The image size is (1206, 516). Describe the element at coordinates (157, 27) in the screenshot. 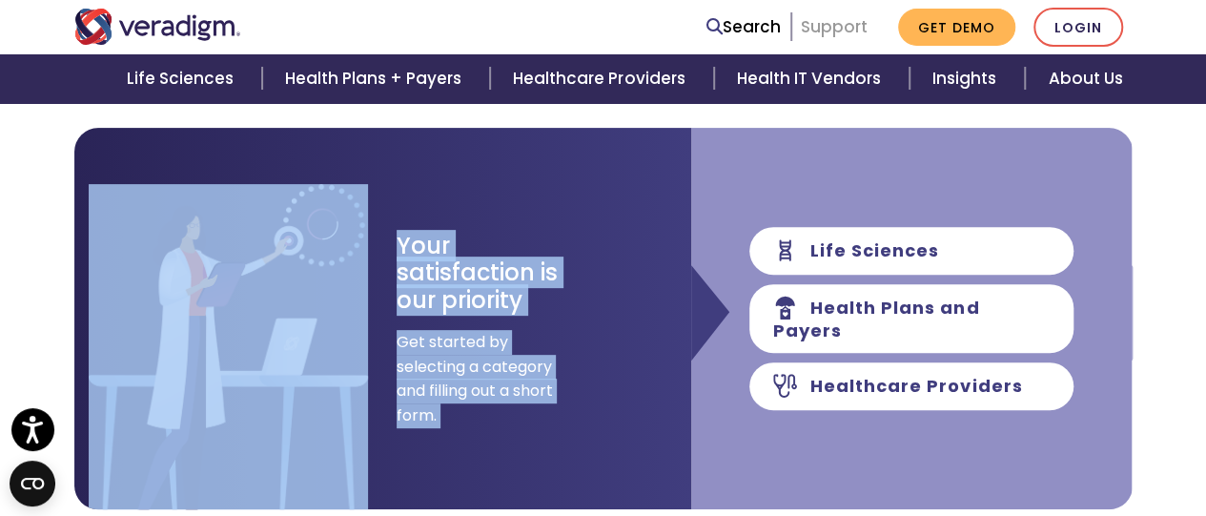

I see `a: Veradigm logo` at that location.